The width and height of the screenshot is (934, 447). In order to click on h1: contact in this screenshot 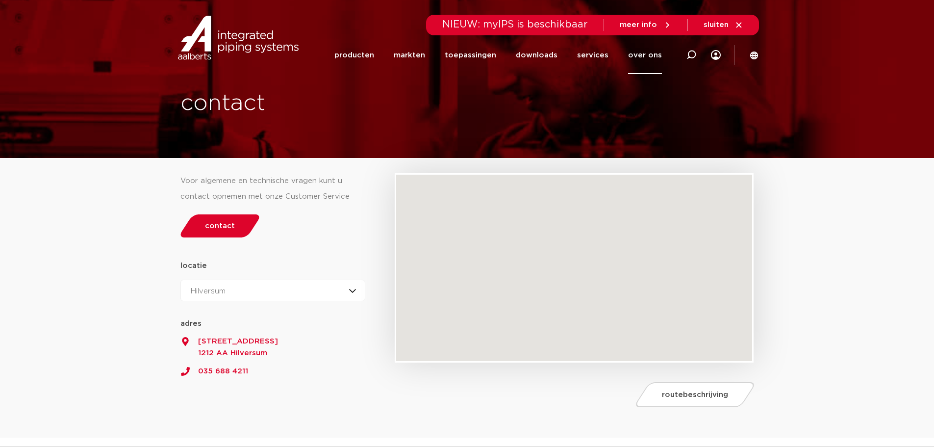, I will do `click(342, 103)`.